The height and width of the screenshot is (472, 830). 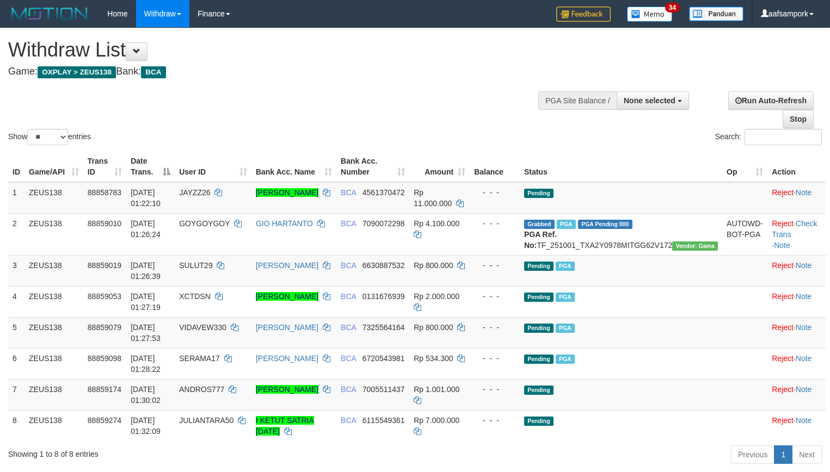 What do you see at coordinates (16, 271) in the screenshot?
I see `td: 3` at bounding box center [16, 271].